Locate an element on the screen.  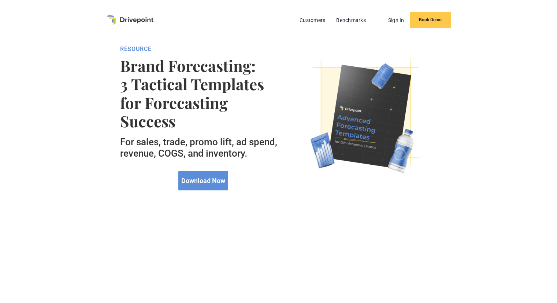
strong: Brand Forecasting: 3 Tactical Templates for Forecasting Success is located at coordinates (203, 93).